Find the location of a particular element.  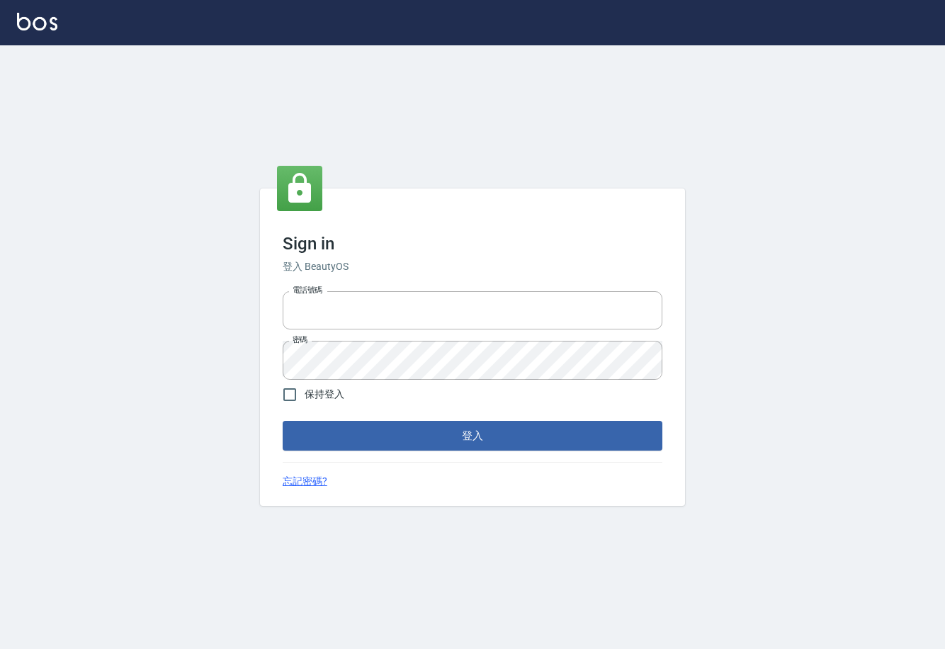

a: 忘記密碼? is located at coordinates (305, 481).